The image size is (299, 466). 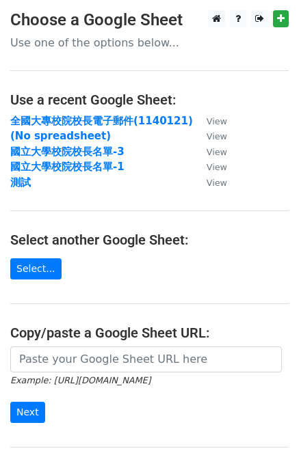 I want to click on strong: (No spreadsheet), so click(x=60, y=136).